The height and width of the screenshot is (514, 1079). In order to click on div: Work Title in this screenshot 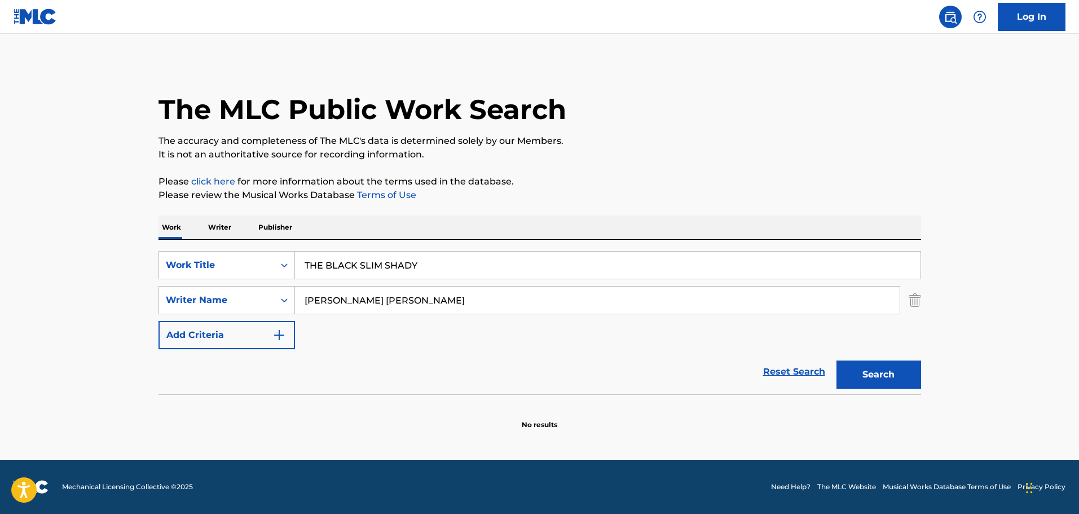, I will do `click(217, 265)`.